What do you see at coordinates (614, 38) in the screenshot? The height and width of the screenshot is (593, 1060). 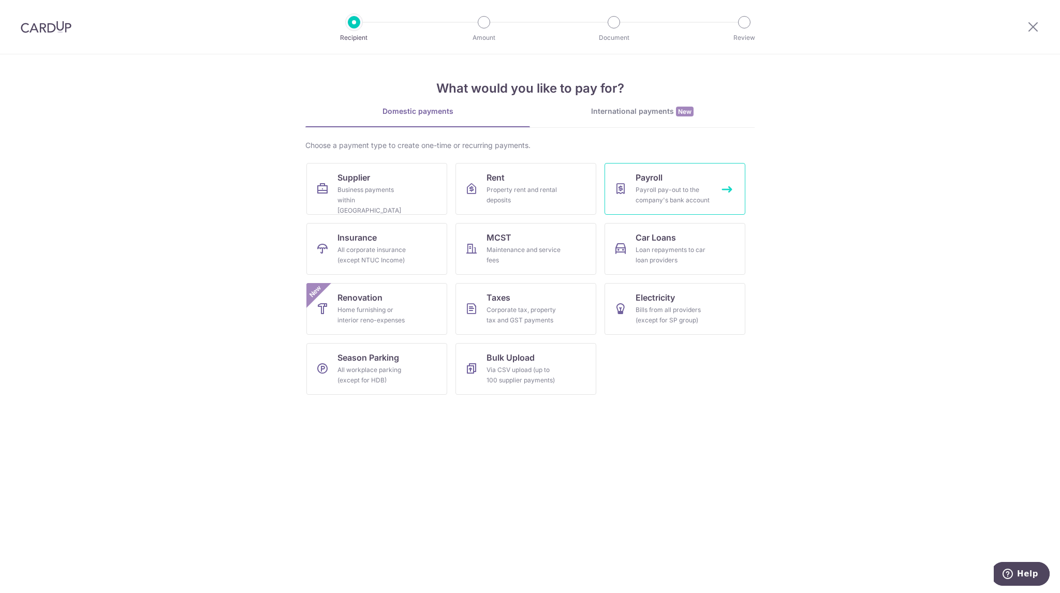 I see `p: Document` at bounding box center [614, 38].